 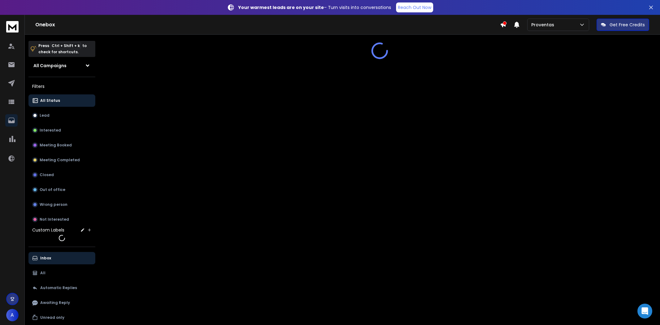 I want to click on img: logo, so click(x=12, y=27).